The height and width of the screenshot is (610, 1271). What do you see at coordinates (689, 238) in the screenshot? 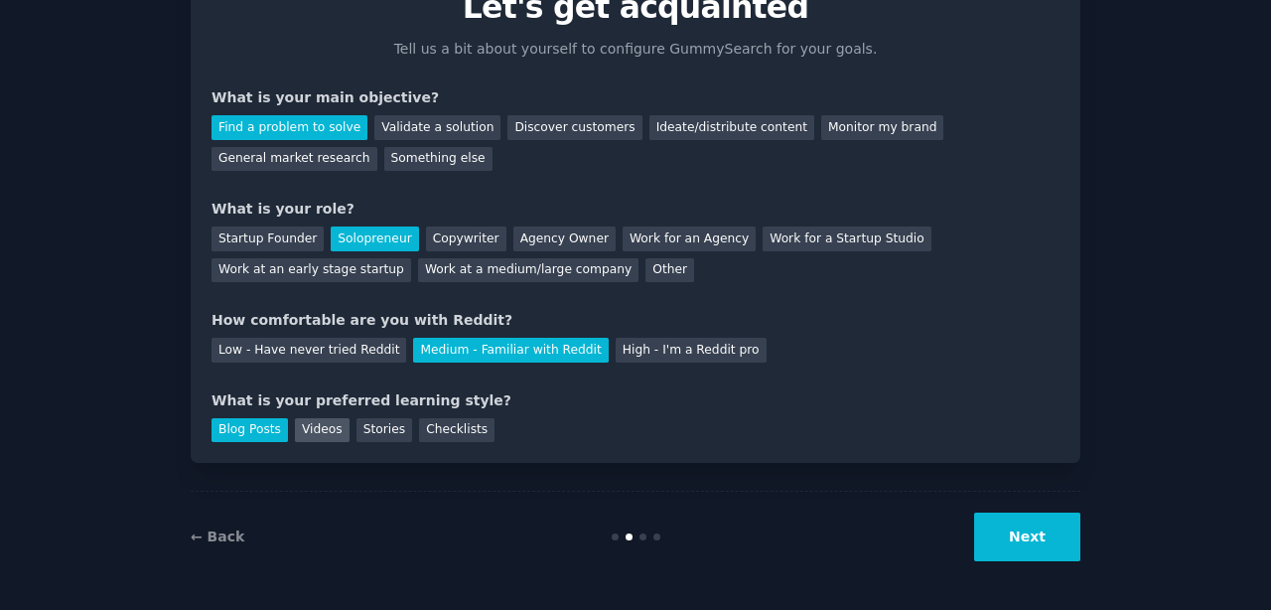
I see `div: Work for an Agency` at bounding box center [689, 238].